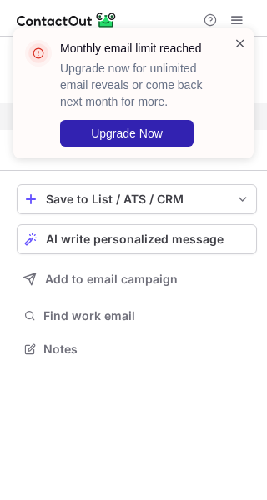 This screenshot has width=267, height=500. I want to click on button: Upgrade Now, so click(127, 133).